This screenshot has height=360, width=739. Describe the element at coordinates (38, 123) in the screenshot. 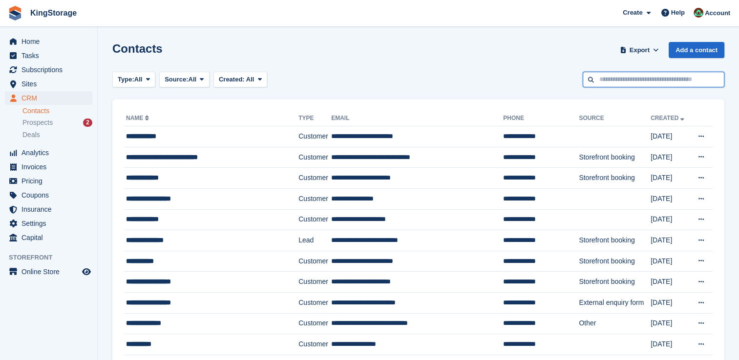

I see `span: Prospects` at that location.